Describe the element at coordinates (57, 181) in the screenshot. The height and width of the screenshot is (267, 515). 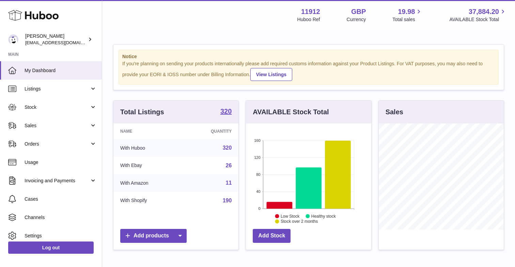
I see `span: Invoicing and Payments` at that location.